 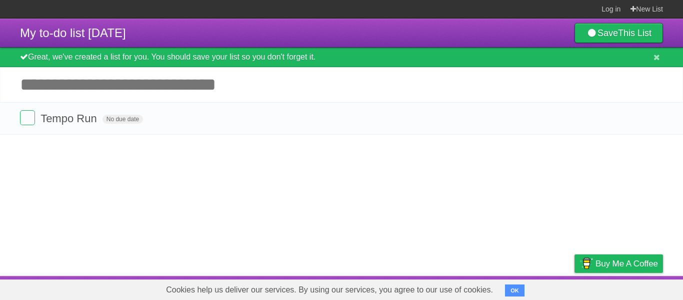 What do you see at coordinates (123, 119) in the screenshot?
I see `span: No due date` at bounding box center [123, 119].